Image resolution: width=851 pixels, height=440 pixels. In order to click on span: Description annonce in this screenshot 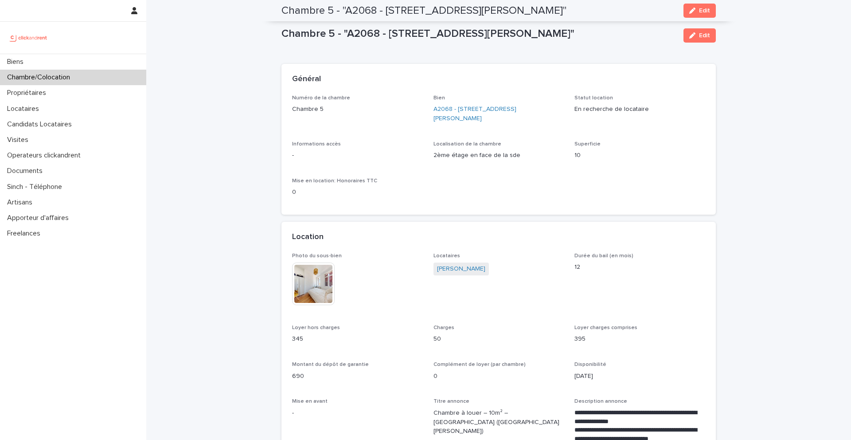, I will do `click(601, 401)`.